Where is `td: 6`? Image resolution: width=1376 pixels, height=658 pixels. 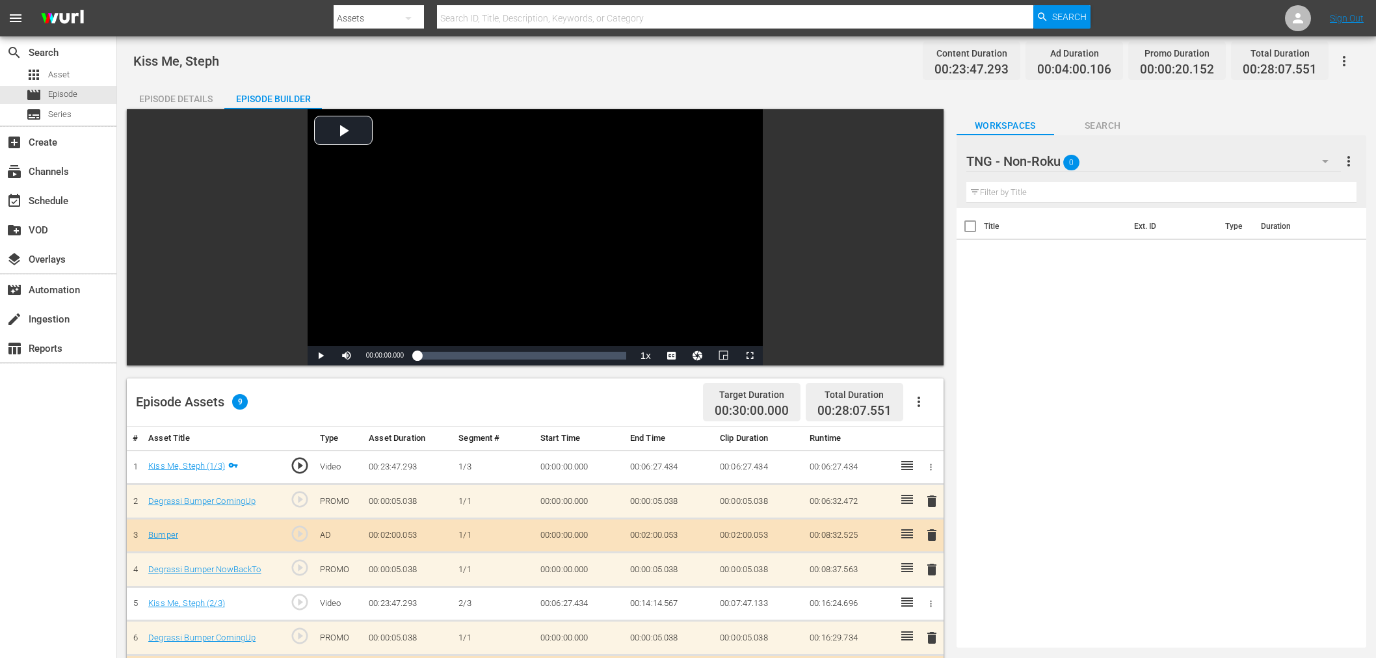 td: 6 is located at coordinates (135, 638).